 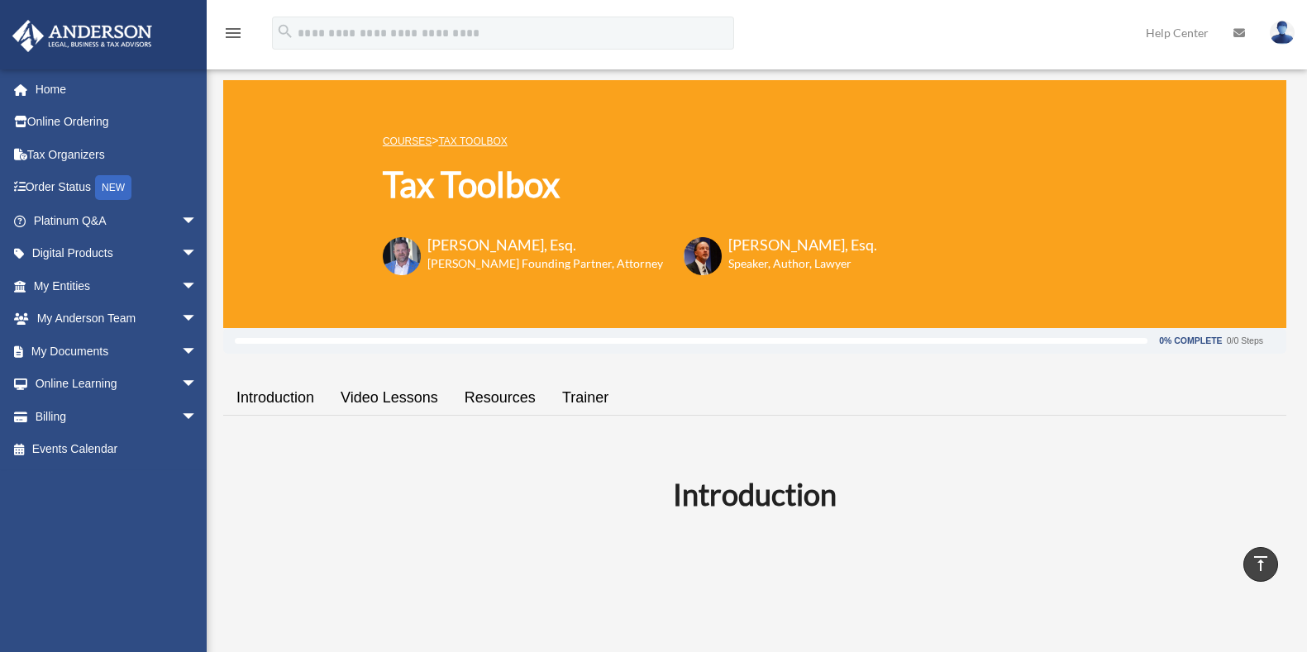 I want to click on a: Billingarrow_drop_down, so click(x=117, y=417).